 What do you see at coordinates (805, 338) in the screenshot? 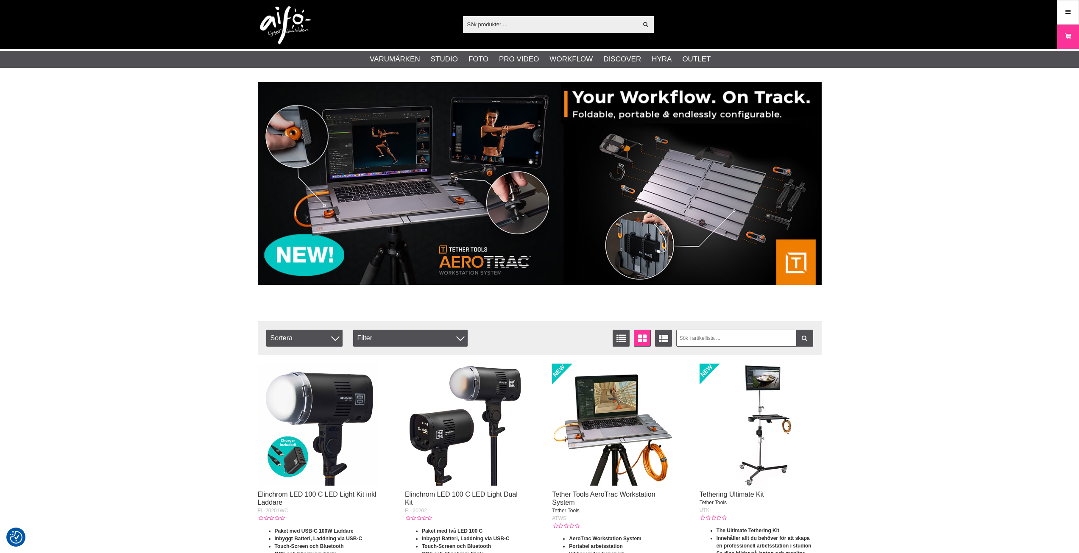
I see `a: Filtrera` at bounding box center [805, 338].